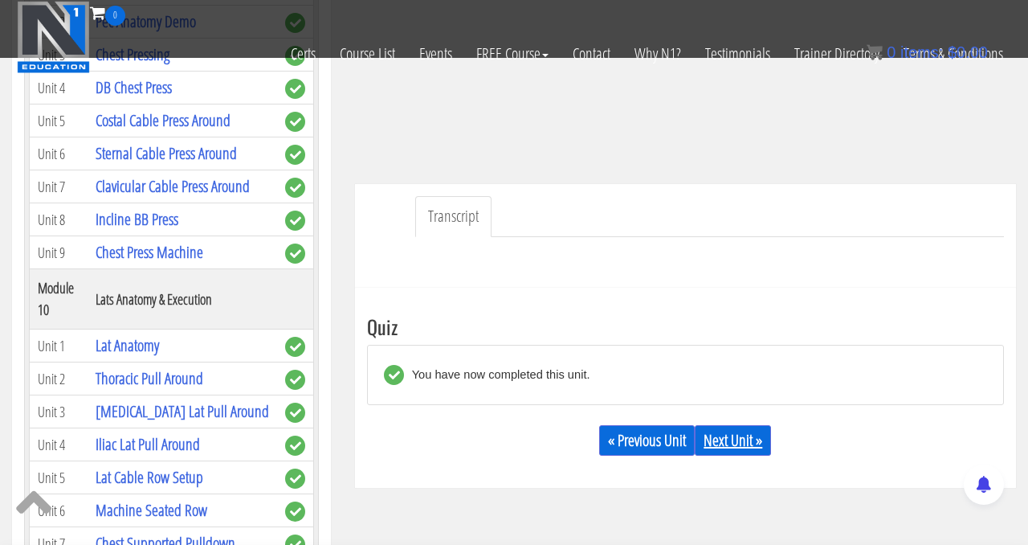  Describe the element at coordinates (497, 374) in the screenshot. I see `div: You have now completed this unit.` at that location.